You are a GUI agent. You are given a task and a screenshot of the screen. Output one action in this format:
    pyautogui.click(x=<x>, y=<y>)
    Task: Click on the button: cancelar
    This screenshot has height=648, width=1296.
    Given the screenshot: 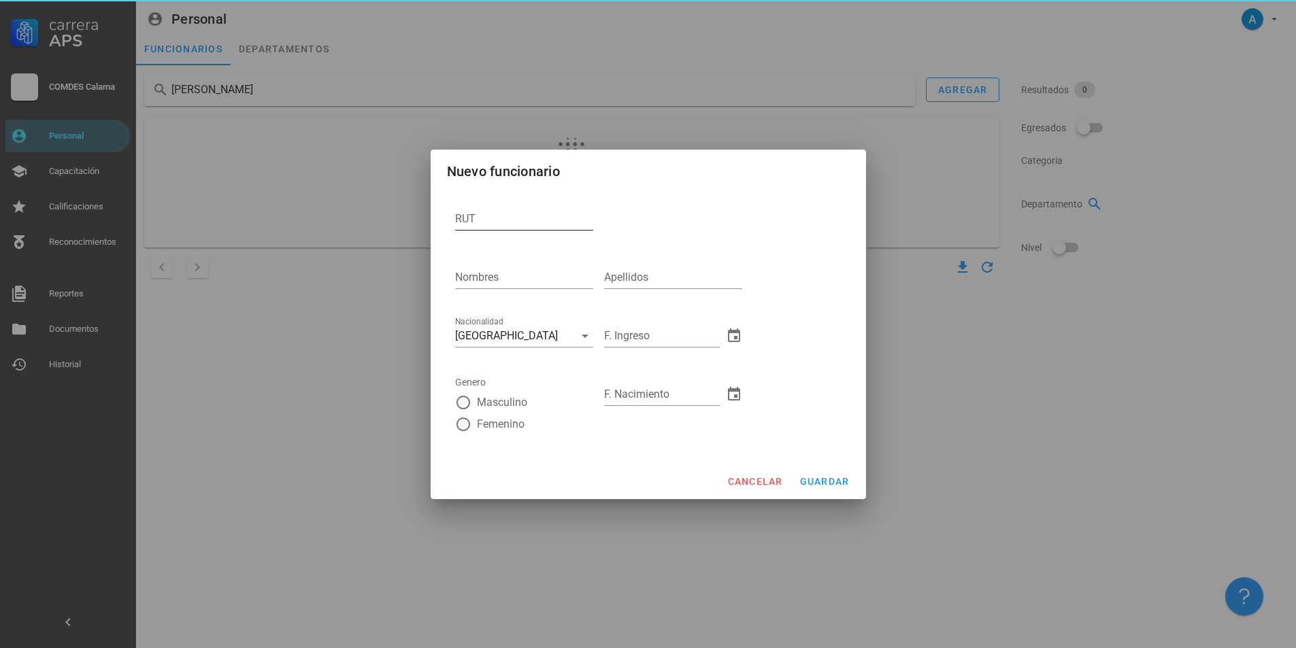 What is the action you would take?
    pyautogui.click(x=754, y=482)
    